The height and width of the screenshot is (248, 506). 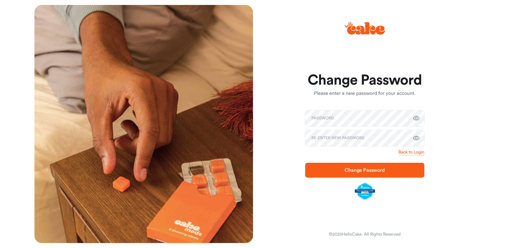 I want to click on span: Change Password, so click(x=365, y=170).